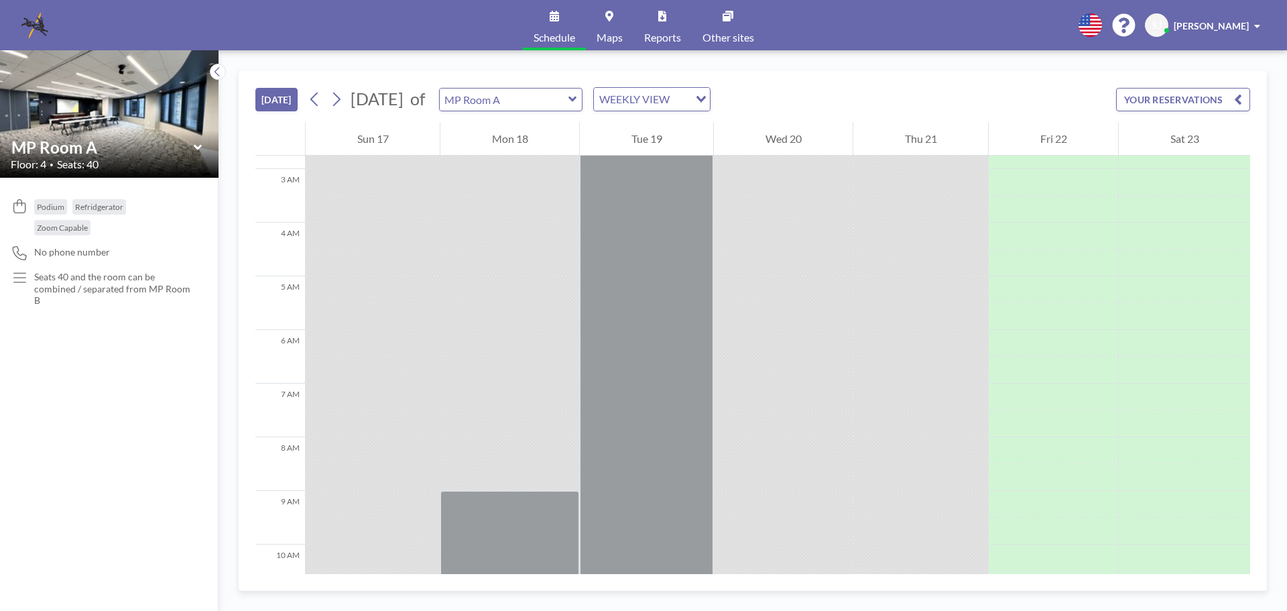  Describe the element at coordinates (646, 139) in the screenshot. I see `div: Tue 19` at that location.